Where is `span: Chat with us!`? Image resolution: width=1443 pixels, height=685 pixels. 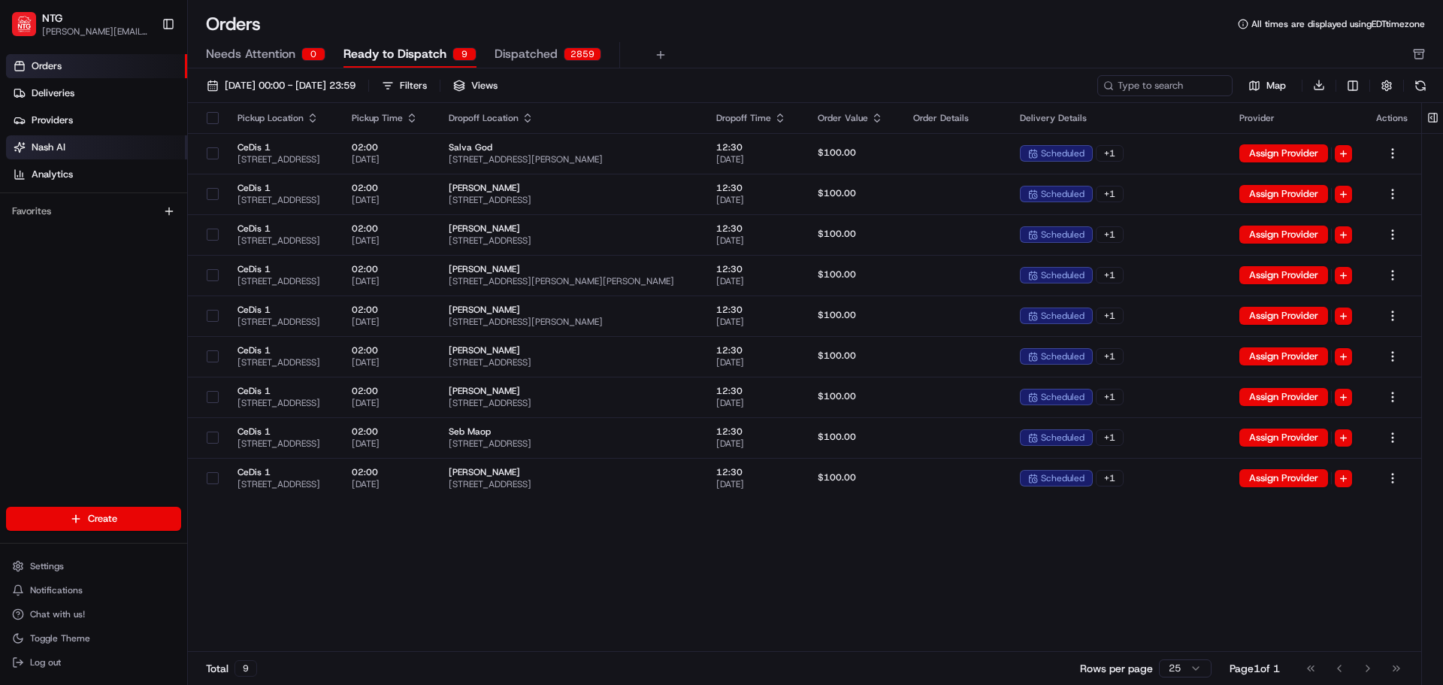 span: Chat with us! is located at coordinates (57, 614).